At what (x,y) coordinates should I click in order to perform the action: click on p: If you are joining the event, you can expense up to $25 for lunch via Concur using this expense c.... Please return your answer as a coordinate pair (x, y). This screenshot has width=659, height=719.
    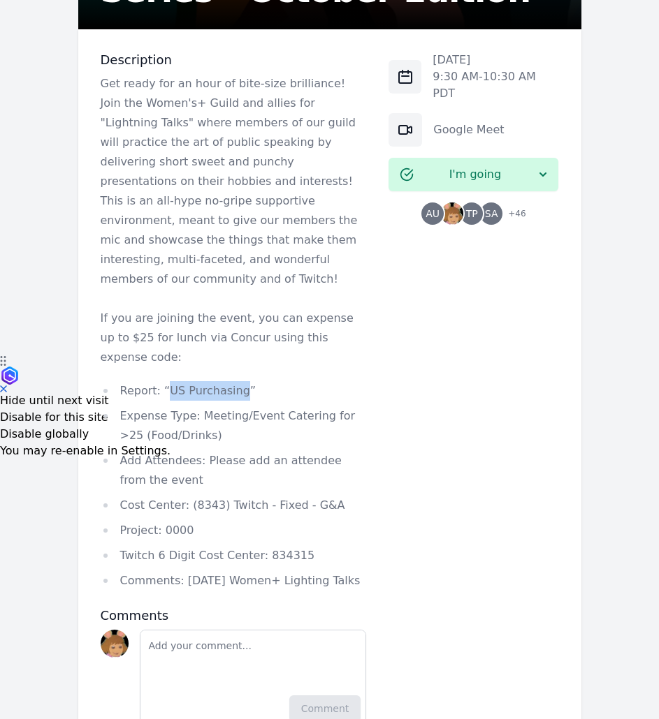
    Looking at the image, I should click on (233, 338).